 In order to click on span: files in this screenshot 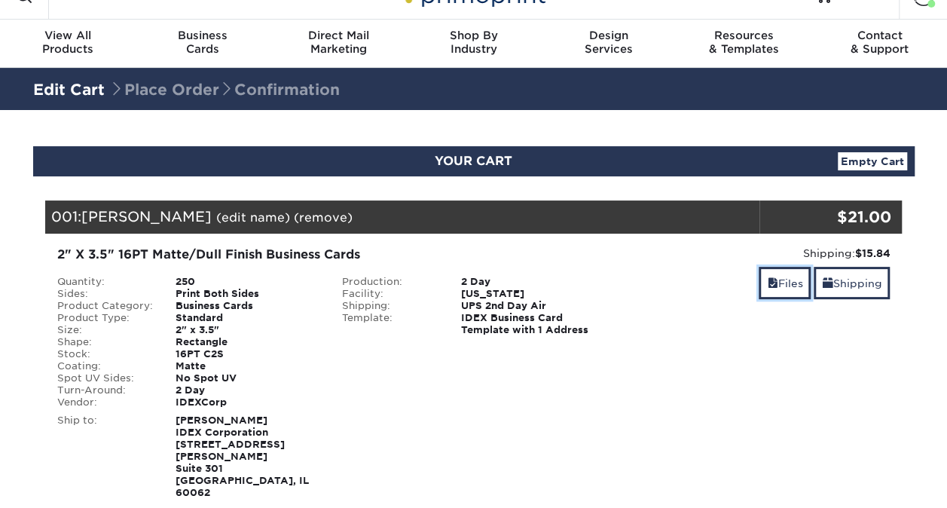, I will do `click(773, 283)`.